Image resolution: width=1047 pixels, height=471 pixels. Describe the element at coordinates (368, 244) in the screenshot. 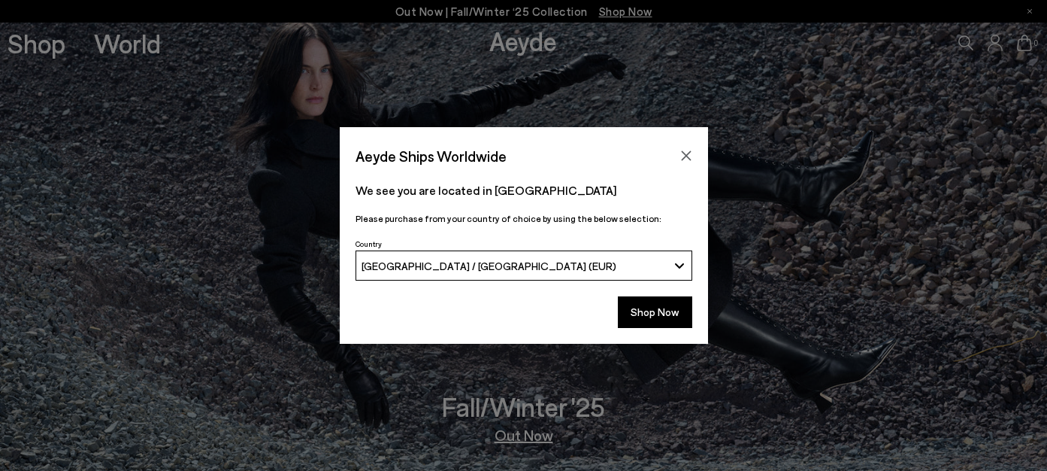

I see `span: Country` at that location.